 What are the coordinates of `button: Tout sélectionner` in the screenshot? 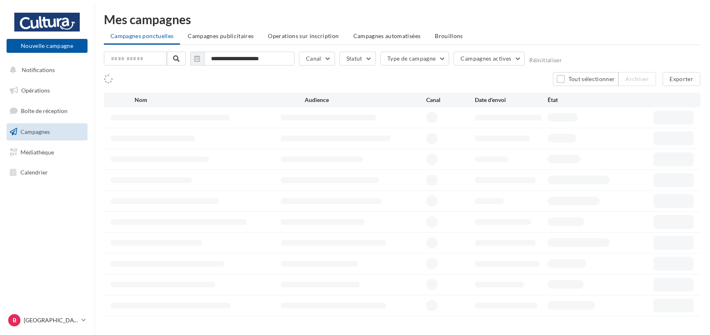 It's located at (586, 79).